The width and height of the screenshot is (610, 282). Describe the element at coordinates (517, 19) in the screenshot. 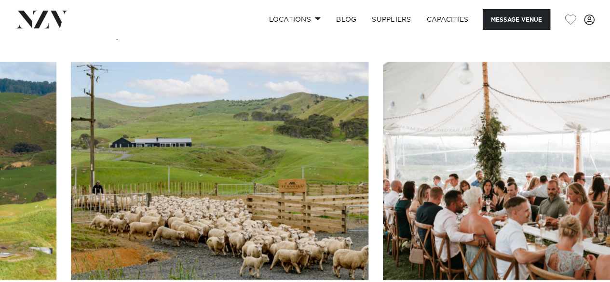

I see `button: Message Venue` at that location.